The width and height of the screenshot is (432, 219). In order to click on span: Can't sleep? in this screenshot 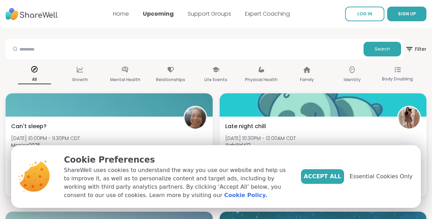, I will do `click(29, 126)`.